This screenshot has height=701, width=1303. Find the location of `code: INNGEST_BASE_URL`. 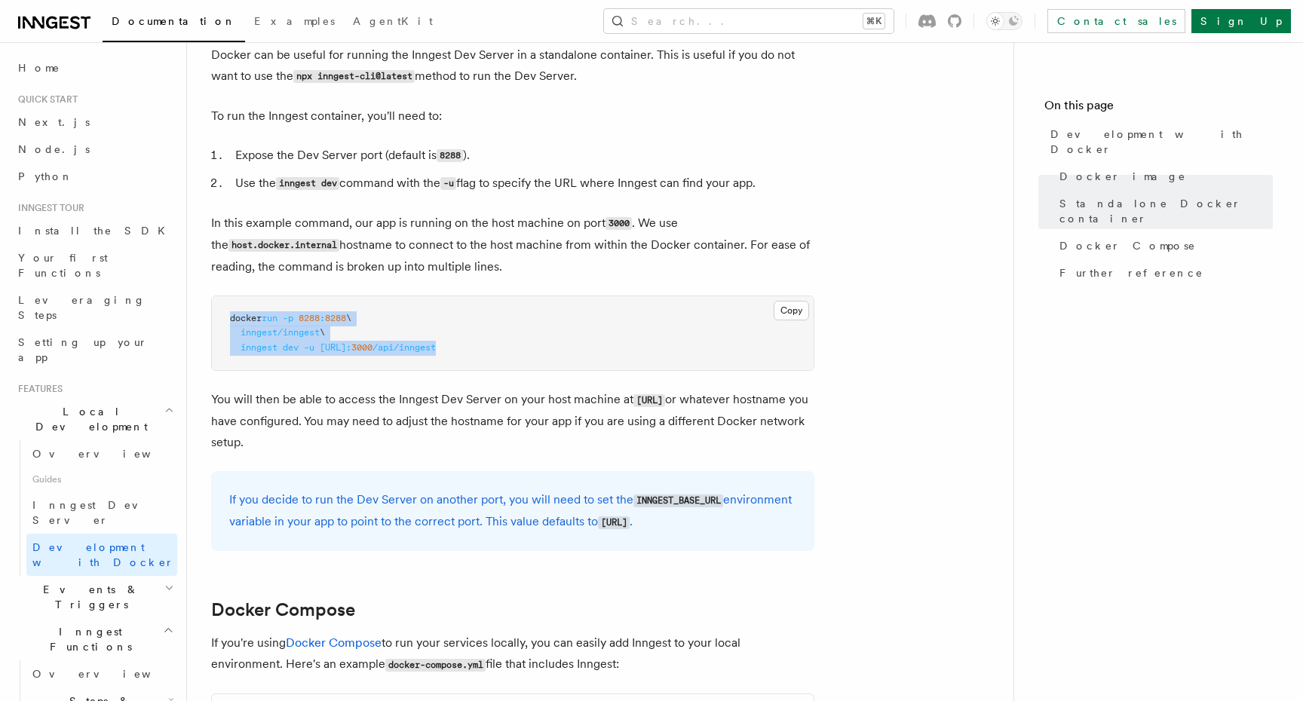

code: INNGEST_BASE_URL is located at coordinates (678, 501).